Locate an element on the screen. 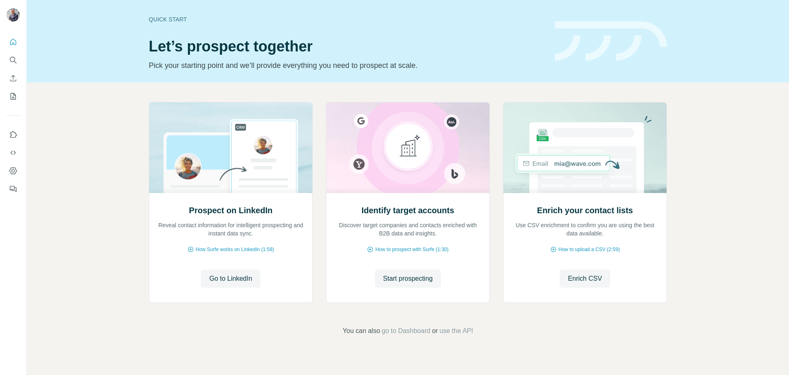 Image resolution: width=789 pixels, height=375 pixels. span: go to Dashboard is located at coordinates (406, 331).